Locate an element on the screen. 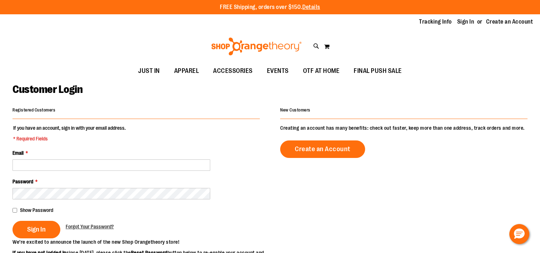 The width and height of the screenshot is (540, 253). legend: If you have an account, sign in with your email address. is located at coordinates (69, 133).